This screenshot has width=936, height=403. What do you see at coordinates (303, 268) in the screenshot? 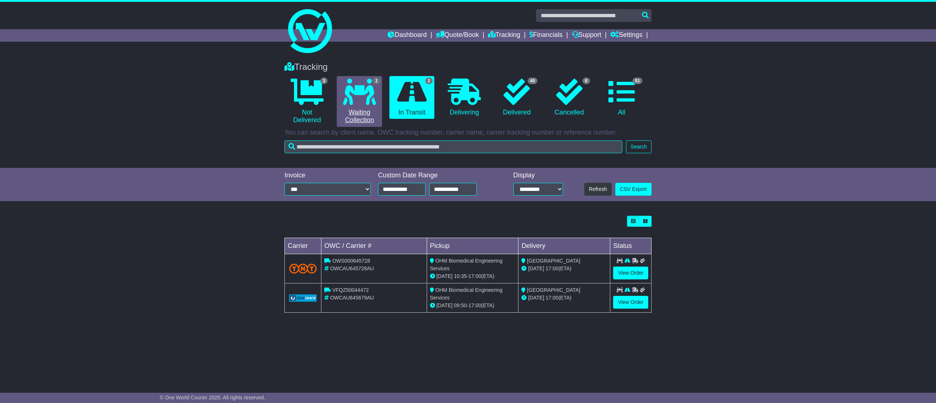
I see `img: TNT_Domestic.png` at bounding box center [303, 268].